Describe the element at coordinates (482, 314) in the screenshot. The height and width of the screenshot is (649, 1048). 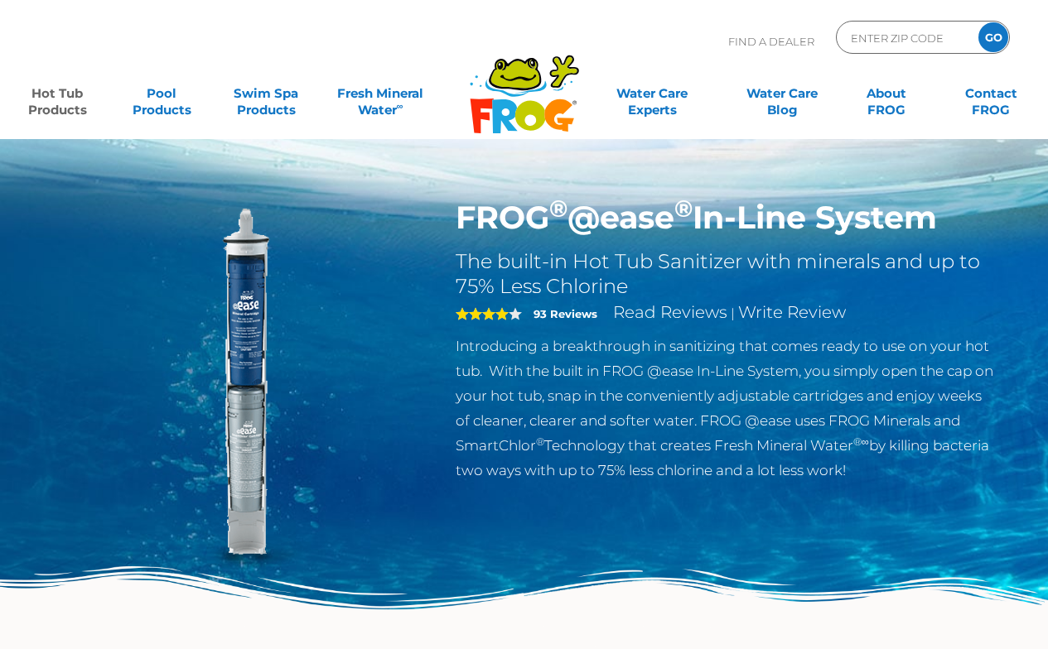
I see `span: 4` at that location.